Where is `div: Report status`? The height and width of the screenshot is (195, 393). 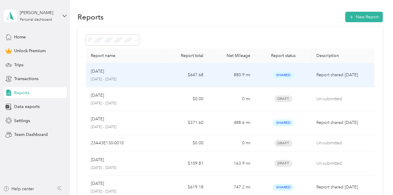
div: Report status is located at coordinates (283, 56).